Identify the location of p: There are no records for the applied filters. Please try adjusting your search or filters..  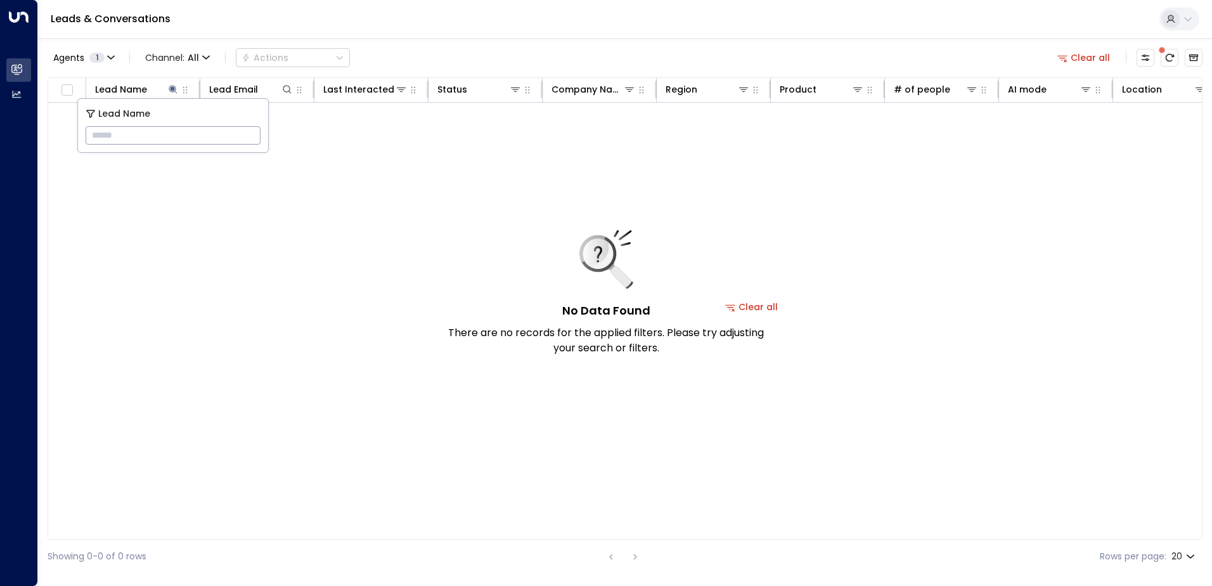
(606, 340).